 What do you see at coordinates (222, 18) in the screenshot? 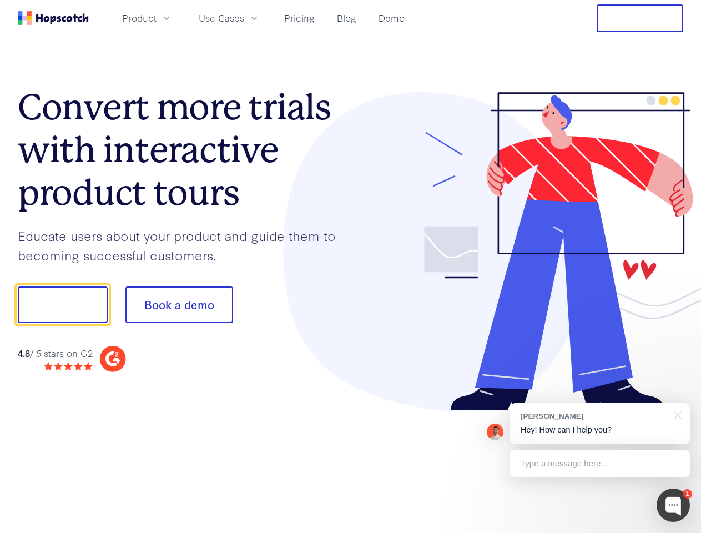
I see `span: Use Cases` at bounding box center [222, 18].